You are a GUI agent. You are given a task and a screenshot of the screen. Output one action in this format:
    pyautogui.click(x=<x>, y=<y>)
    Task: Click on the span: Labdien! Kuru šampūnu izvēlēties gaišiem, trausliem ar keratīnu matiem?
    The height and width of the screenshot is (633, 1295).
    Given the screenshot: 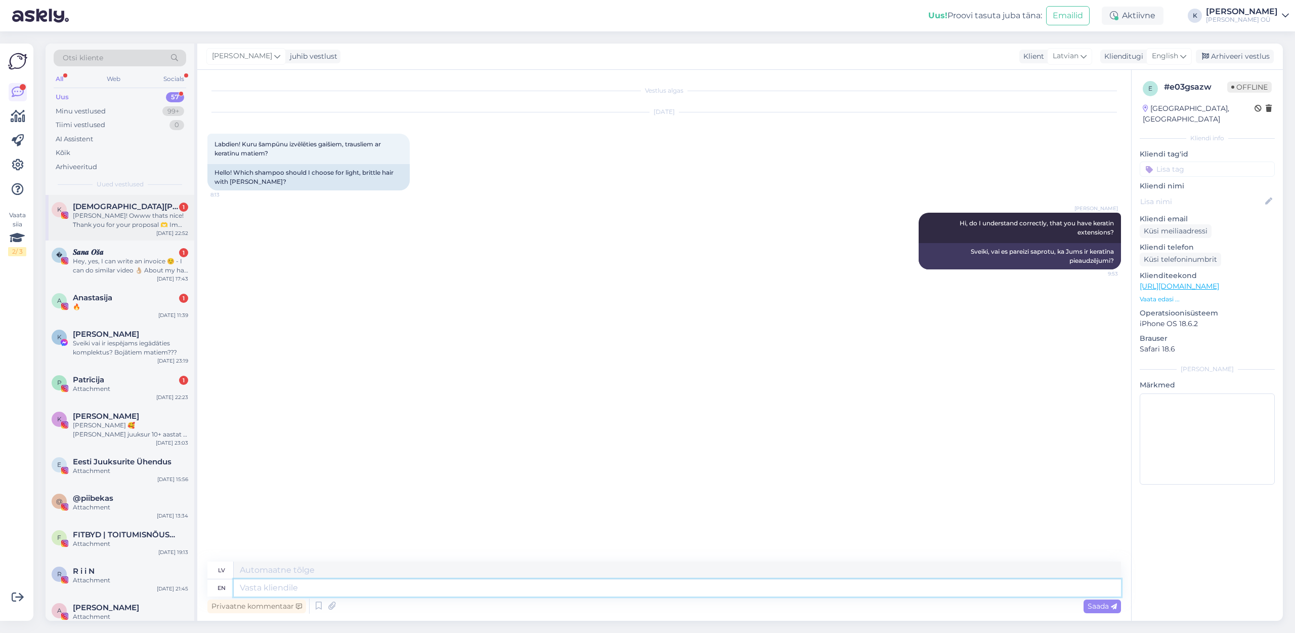 What is the action you would take?
    pyautogui.click(x=299, y=148)
    